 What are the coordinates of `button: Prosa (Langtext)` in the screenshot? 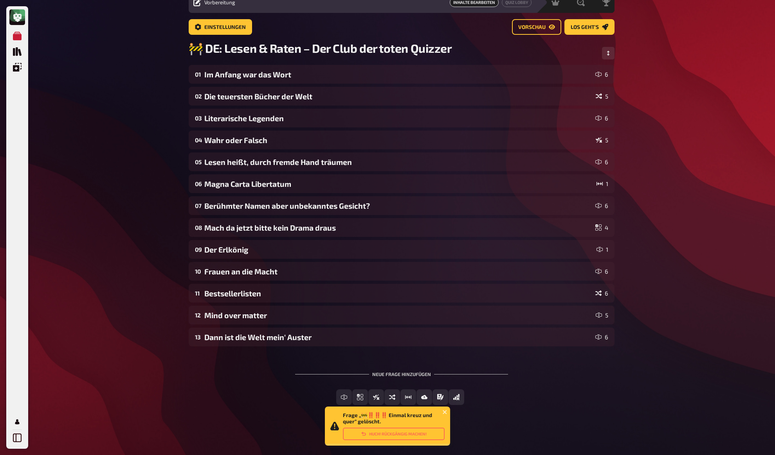 It's located at (440, 397).